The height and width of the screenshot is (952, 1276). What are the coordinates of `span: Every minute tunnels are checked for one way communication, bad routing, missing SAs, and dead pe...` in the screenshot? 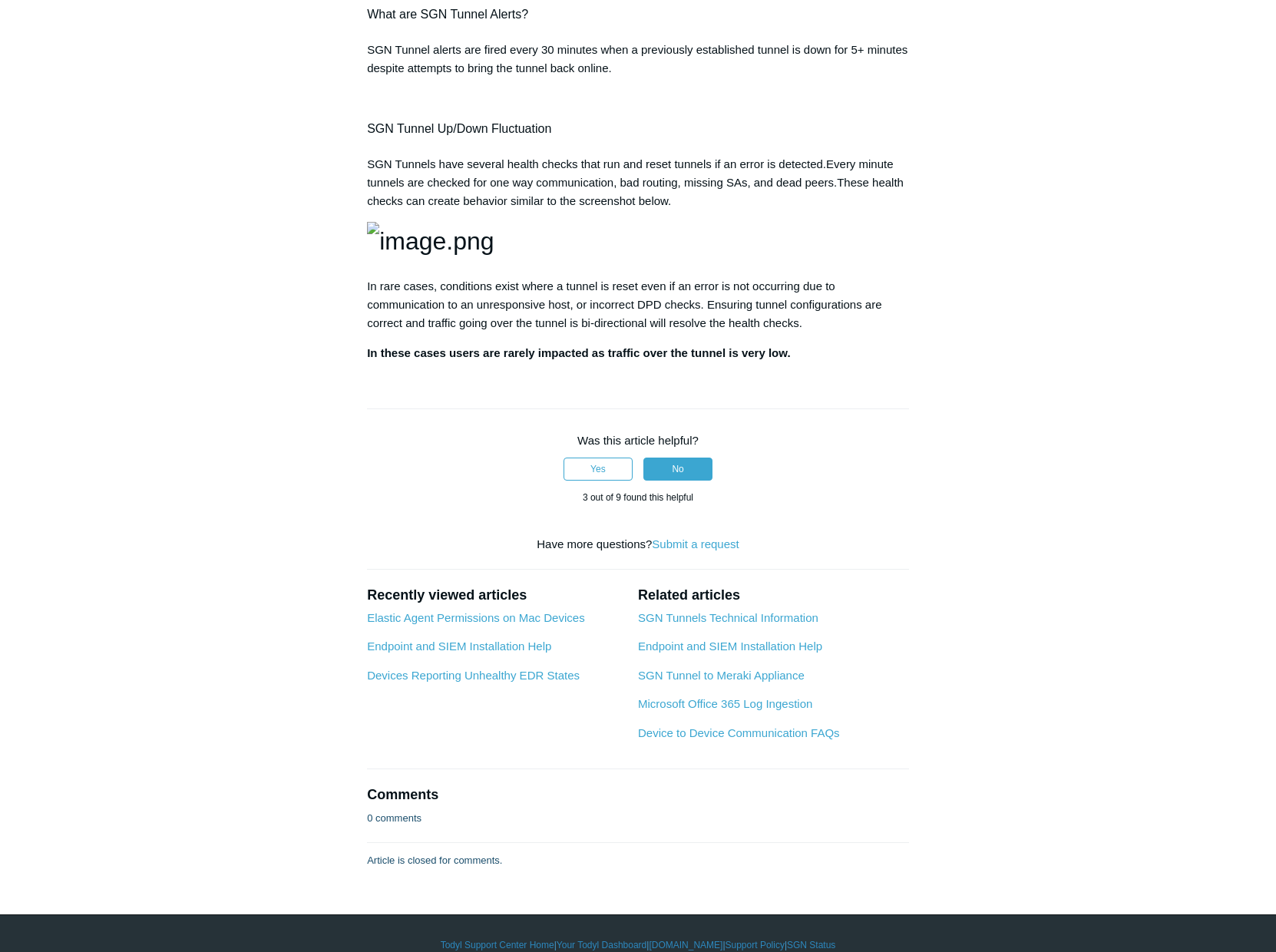 It's located at (629, 173).